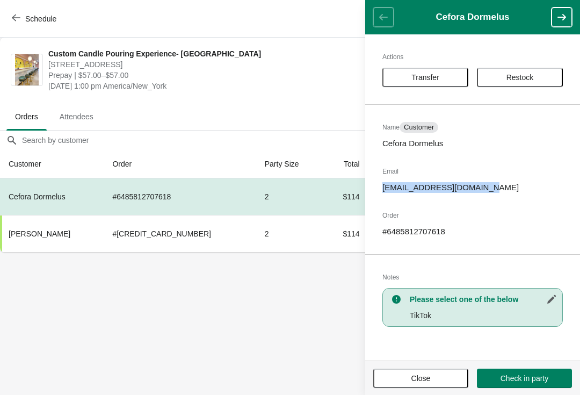 The image size is (580, 395). Describe the element at coordinates (520, 77) in the screenshot. I see `button: Restock` at that location.